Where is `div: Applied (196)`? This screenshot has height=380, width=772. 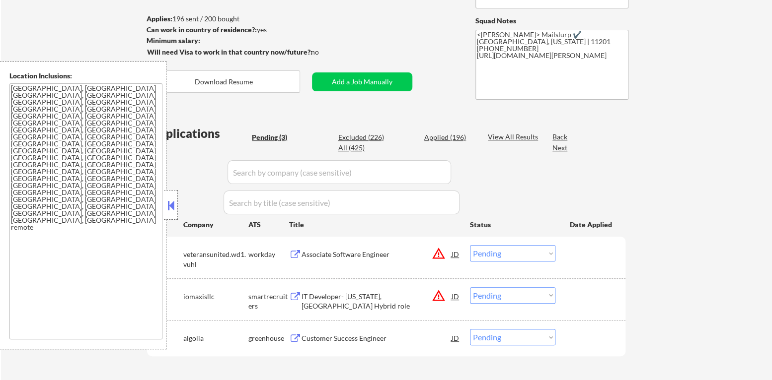
div: Applied (196) is located at coordinates (449, 138).